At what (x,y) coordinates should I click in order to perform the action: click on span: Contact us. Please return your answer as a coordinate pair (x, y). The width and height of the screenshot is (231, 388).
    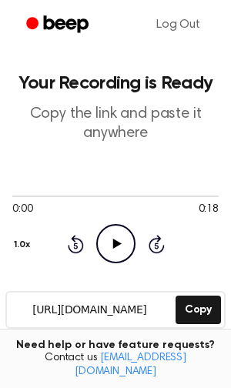
    Looking at the image, I should click on (116, 365).